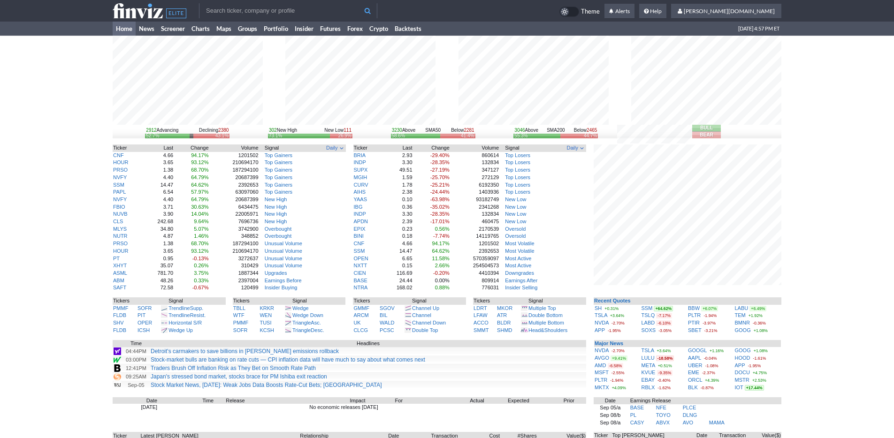 Image resolution: width=894 pixels, height=438 pixels. What do you see at coordinates (120, 229) in the screenshot?
I see `a: MLYS` at bounding box center [120, 229].